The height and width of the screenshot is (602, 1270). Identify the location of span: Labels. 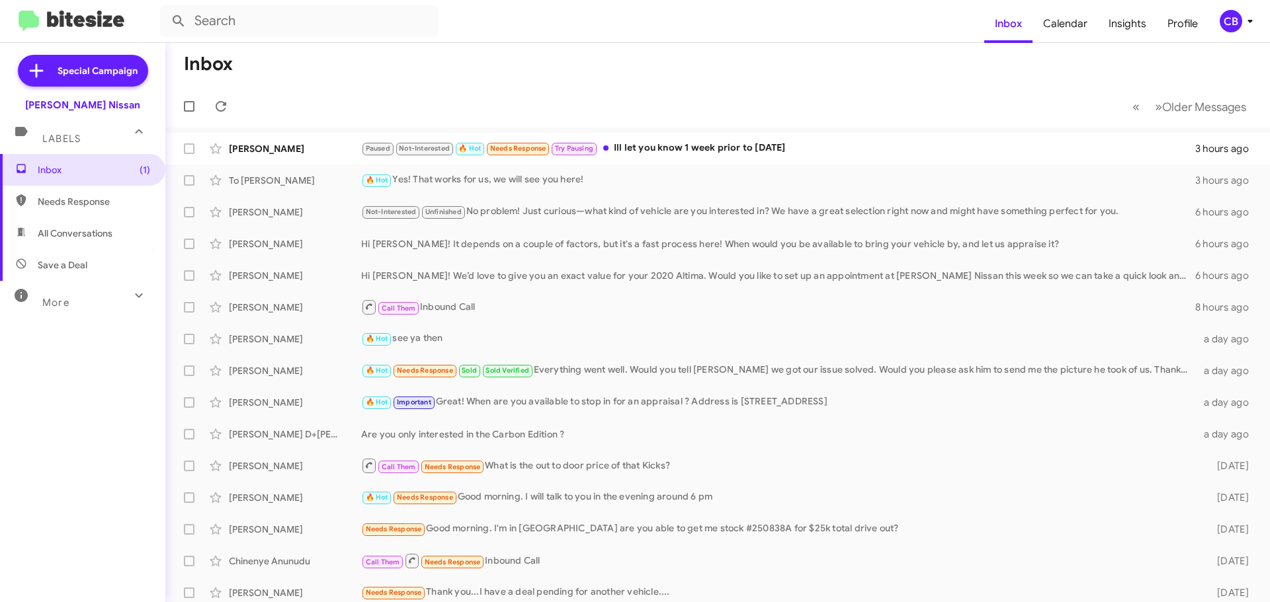
(62, 139).